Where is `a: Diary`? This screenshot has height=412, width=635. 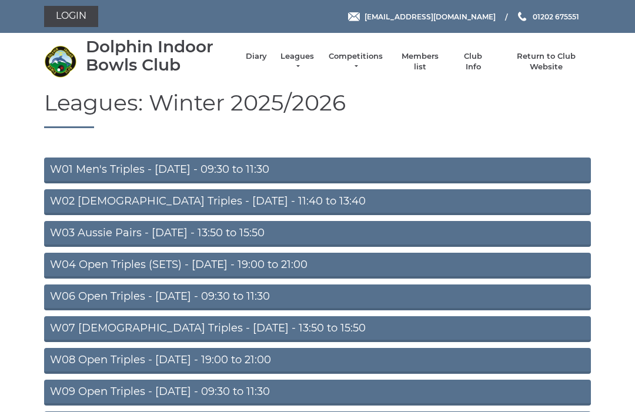 a: Diary is located at coordinates (257, 56).